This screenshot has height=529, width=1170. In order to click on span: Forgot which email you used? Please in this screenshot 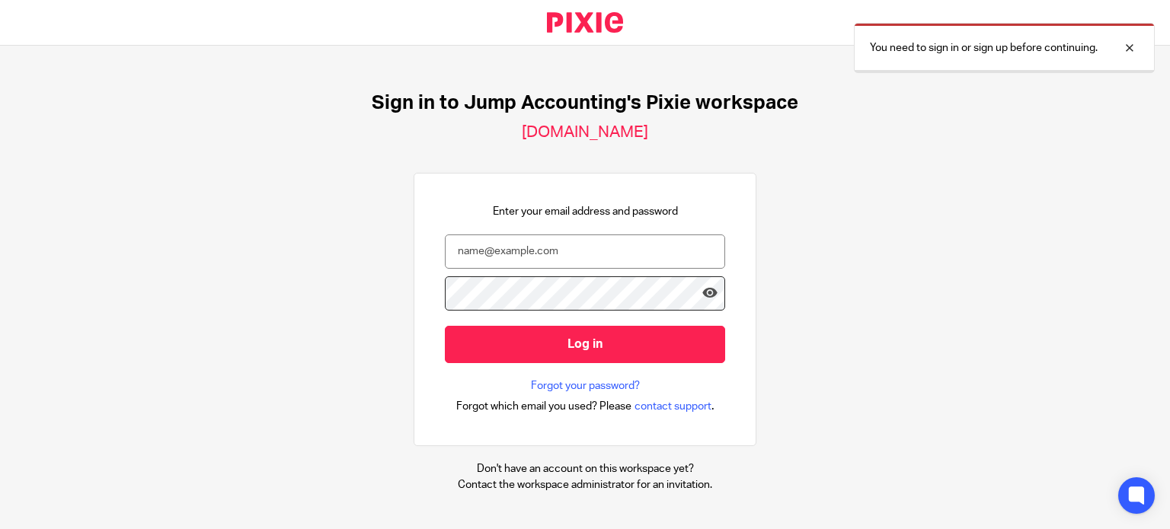, I will do `click(544, 407)`.